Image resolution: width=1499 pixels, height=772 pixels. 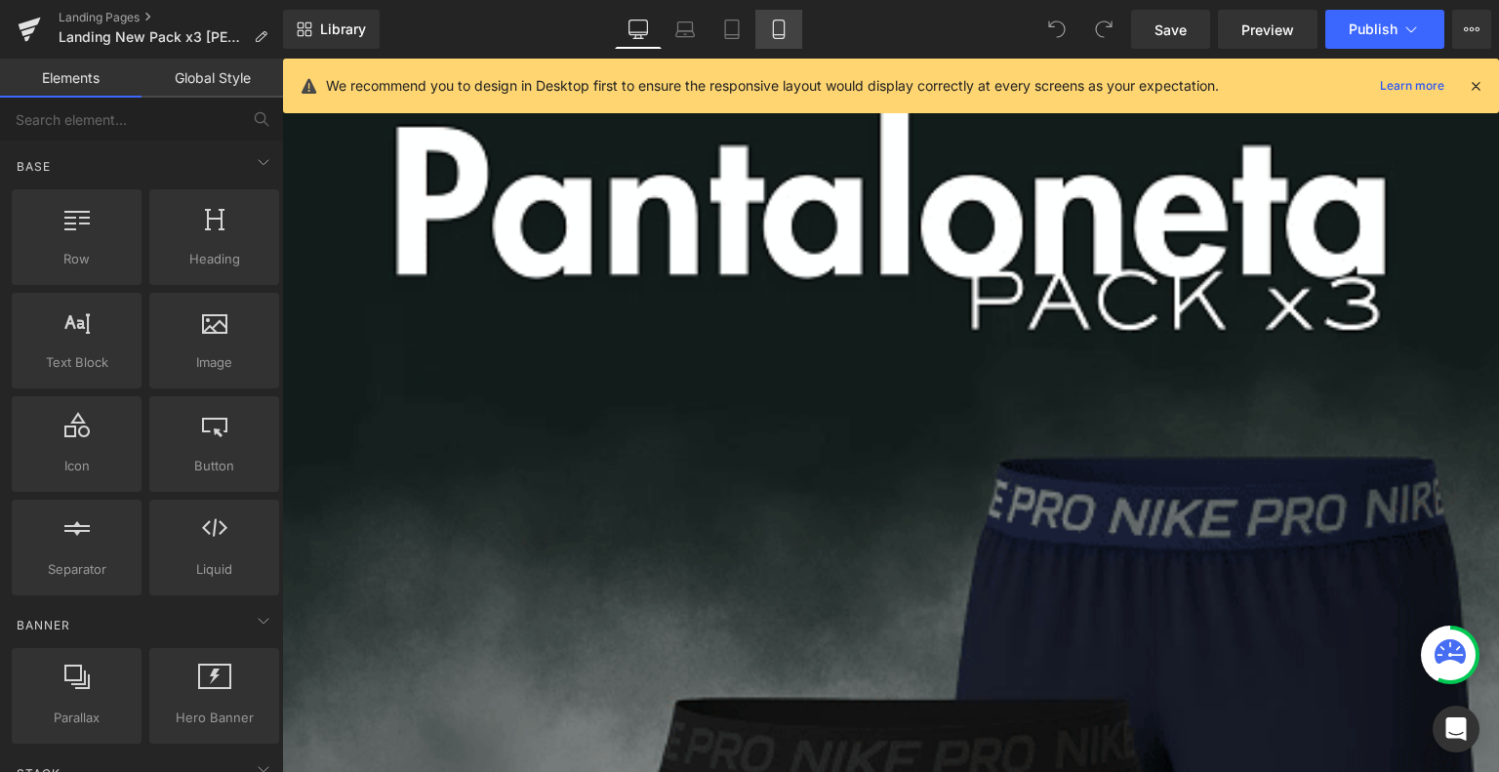 What do you see at coordinates (214, 259) in the screenshot?
I see `span: Heading` at bounding box center [214, 259].